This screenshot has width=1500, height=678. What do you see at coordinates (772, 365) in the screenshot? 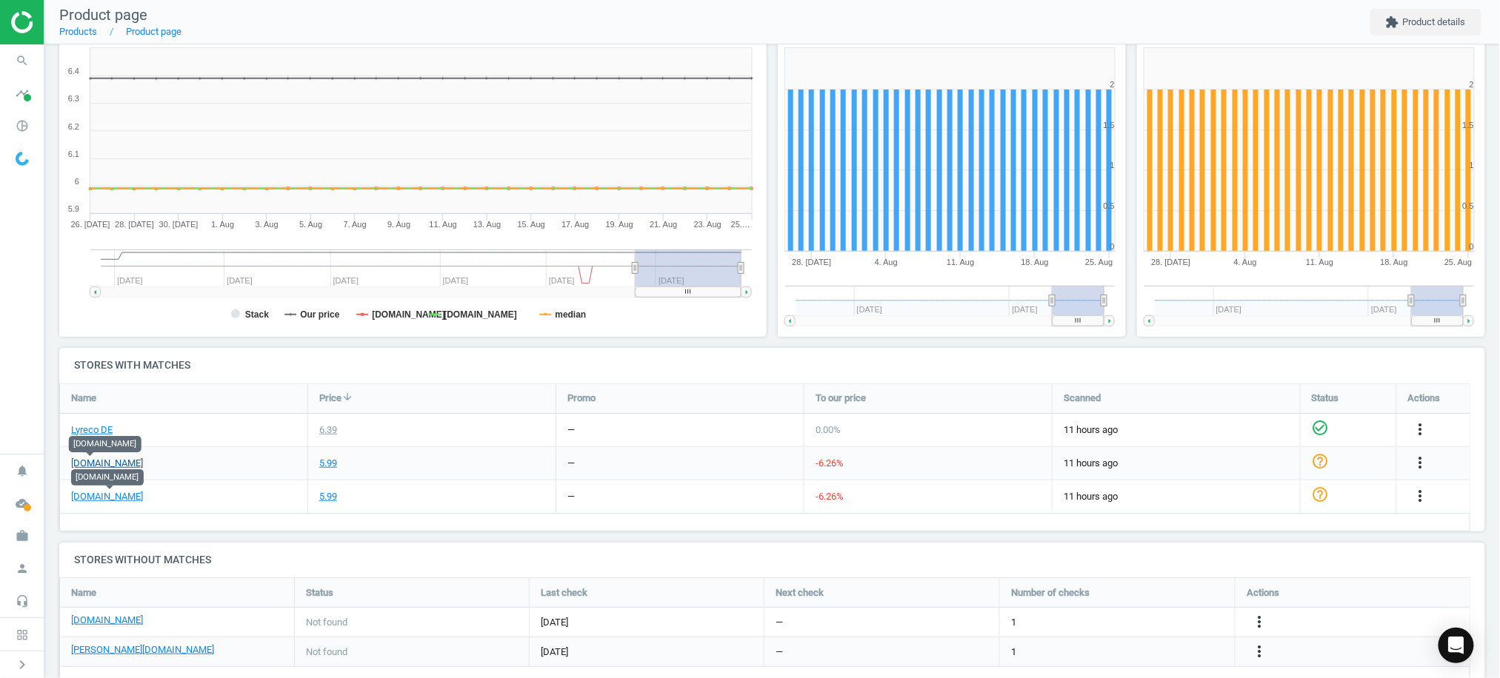
I see `h4: Stores with matches` at bounding box center [772, 365].